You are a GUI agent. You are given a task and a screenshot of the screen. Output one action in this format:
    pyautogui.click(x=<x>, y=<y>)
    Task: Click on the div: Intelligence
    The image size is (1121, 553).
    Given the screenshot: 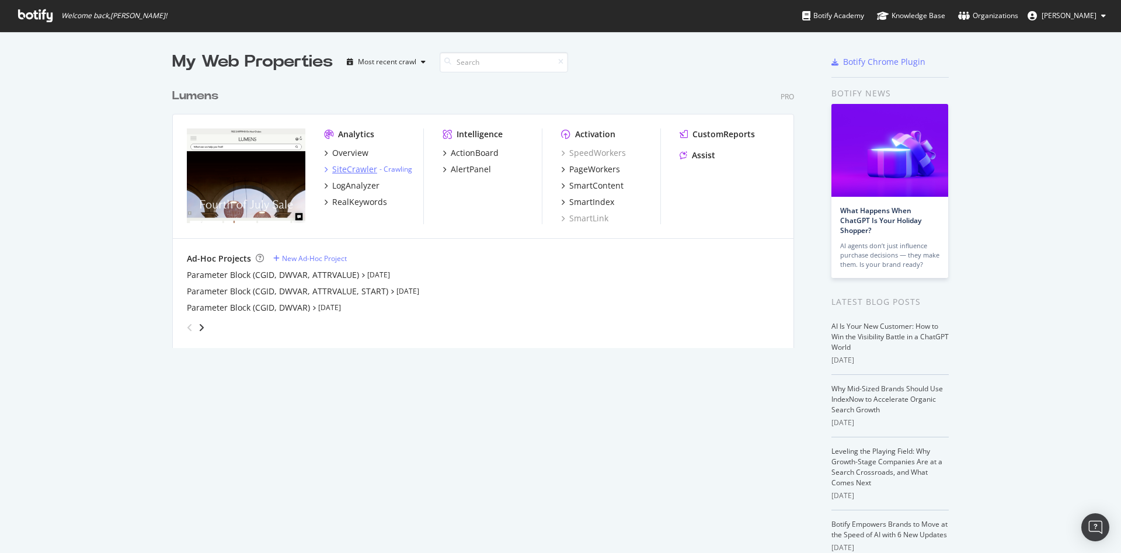 What is the action you would take?
    pyautogui.click(x=480, y=134)
    